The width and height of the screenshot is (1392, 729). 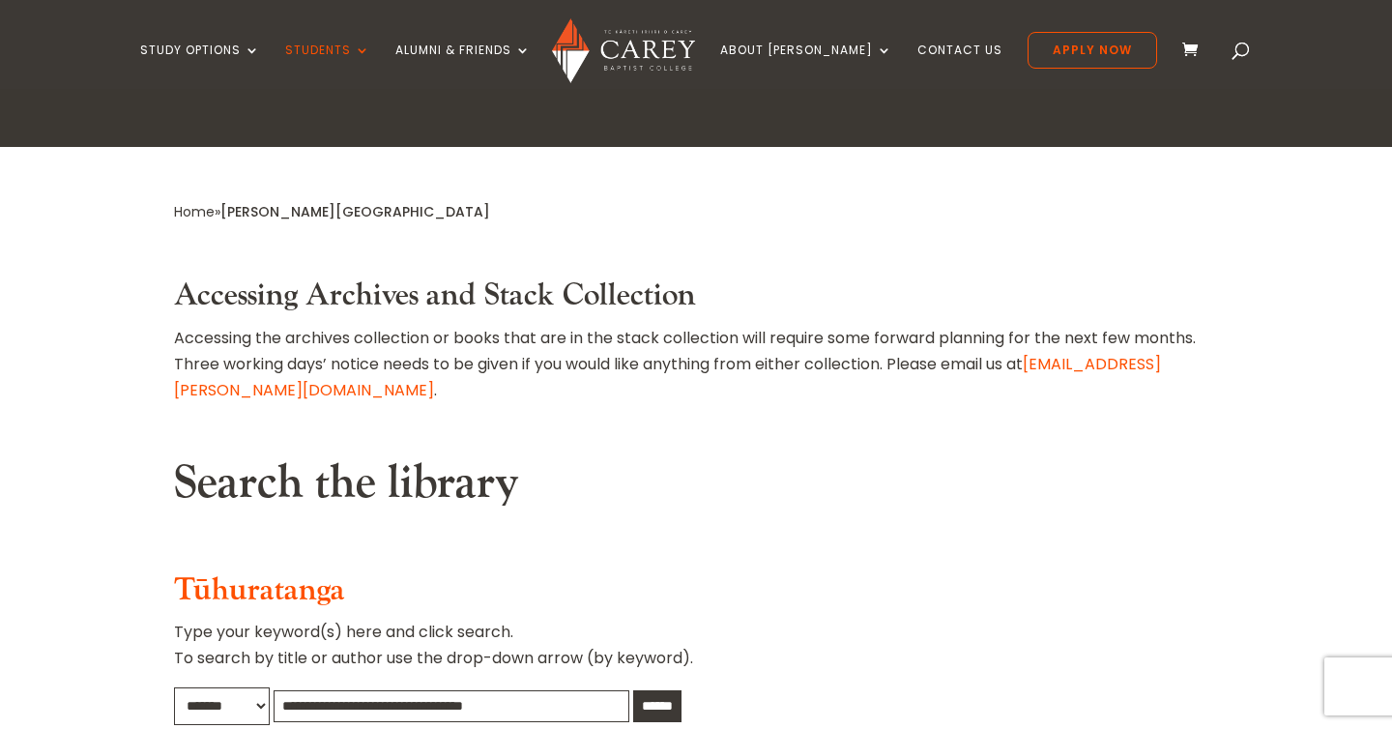 I want to click on p: Type your keyword(s) here and click search. To search by title or author use the drop-down arrow ..., so click(x=696, y=653).